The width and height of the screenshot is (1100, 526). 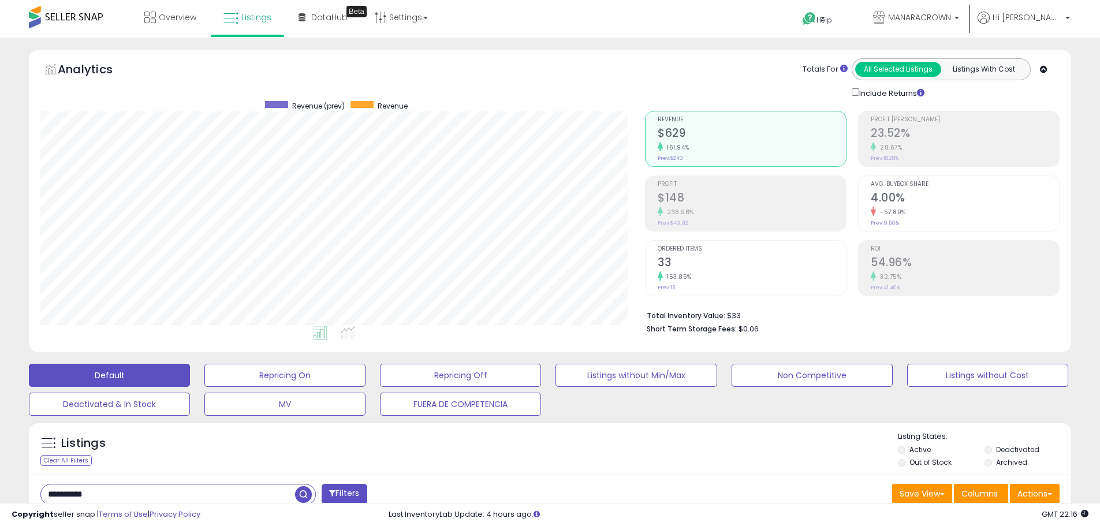 I want to click on button: Listings With Cost, so click(x=984, y=69).